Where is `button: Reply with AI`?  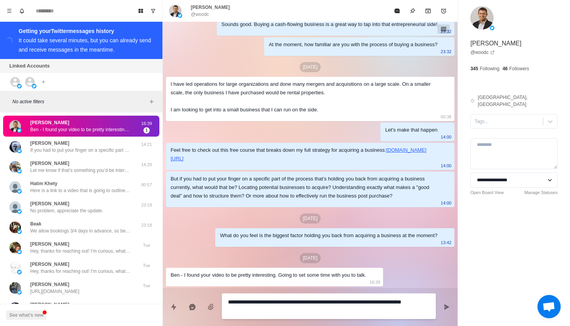
button: Reply with AI is located at coordinates (192, 307).